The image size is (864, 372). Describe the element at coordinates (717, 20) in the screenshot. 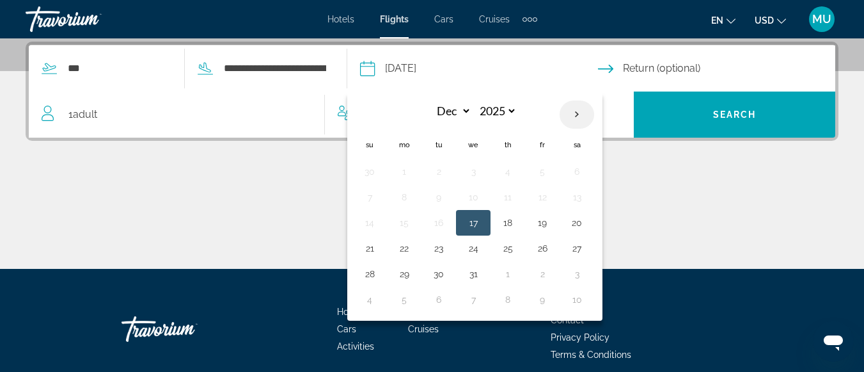

I see `span: en` at that location.